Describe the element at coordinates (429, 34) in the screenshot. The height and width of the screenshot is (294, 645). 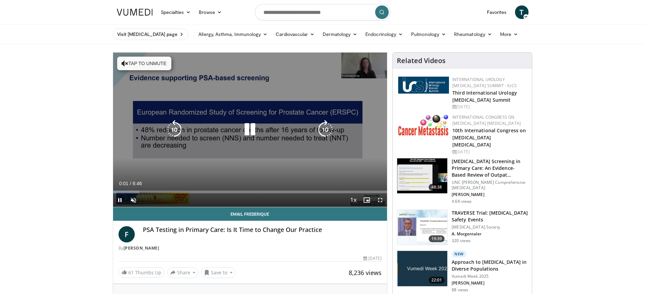
I see `a: Pulmonology` at that location.